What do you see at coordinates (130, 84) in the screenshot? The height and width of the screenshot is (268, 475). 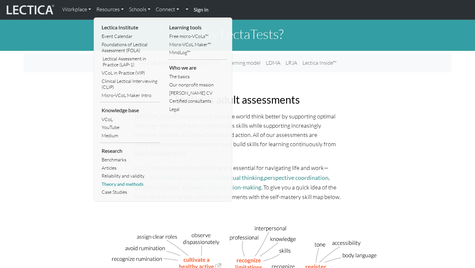 I see `a: Clinical Lectical Interviewing (CLIP)` at bounding box center [130, 84].